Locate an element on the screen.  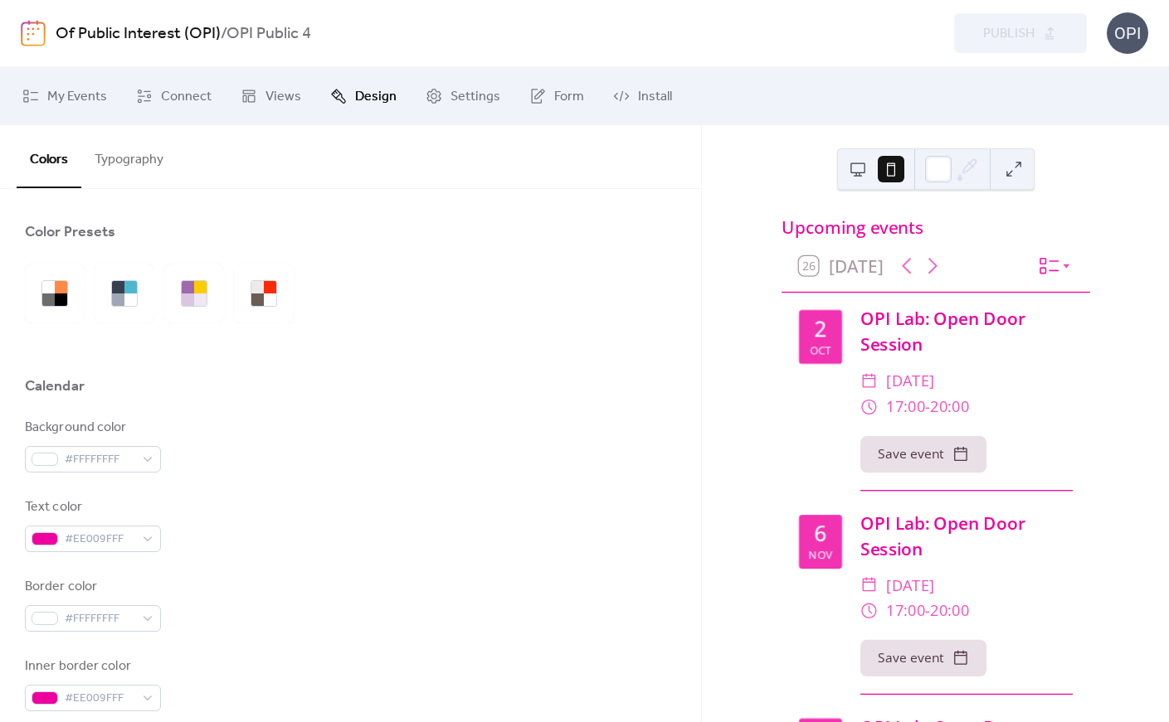
a: Of Public Interest (OPI) is located at coordinates (138, 34).